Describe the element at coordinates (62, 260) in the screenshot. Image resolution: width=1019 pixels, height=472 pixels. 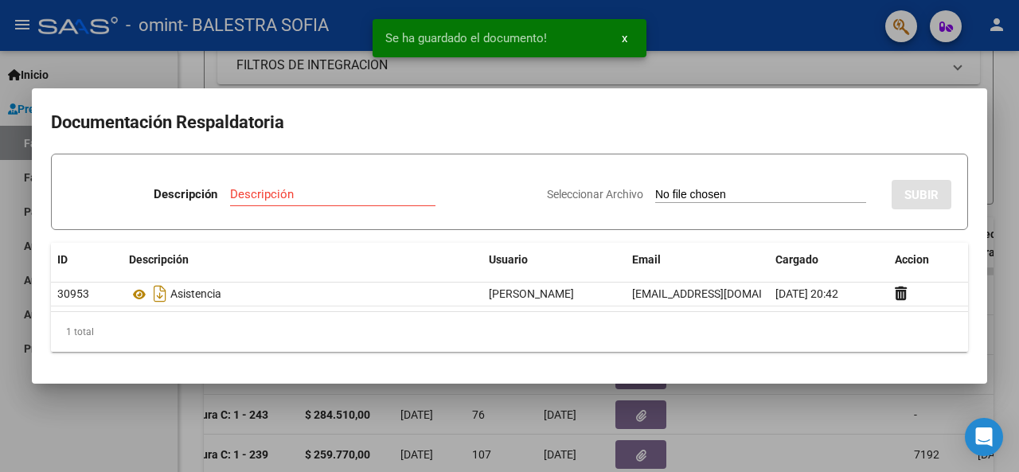
I see `span: ID` at that location.